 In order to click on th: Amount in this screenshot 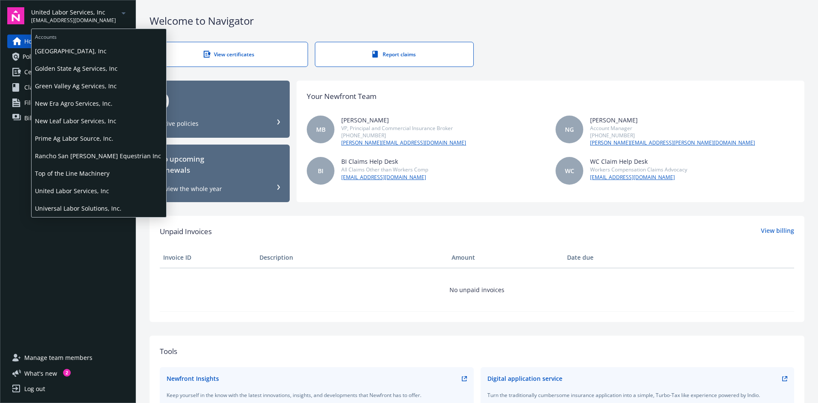, I will do `click(506, 257)`.